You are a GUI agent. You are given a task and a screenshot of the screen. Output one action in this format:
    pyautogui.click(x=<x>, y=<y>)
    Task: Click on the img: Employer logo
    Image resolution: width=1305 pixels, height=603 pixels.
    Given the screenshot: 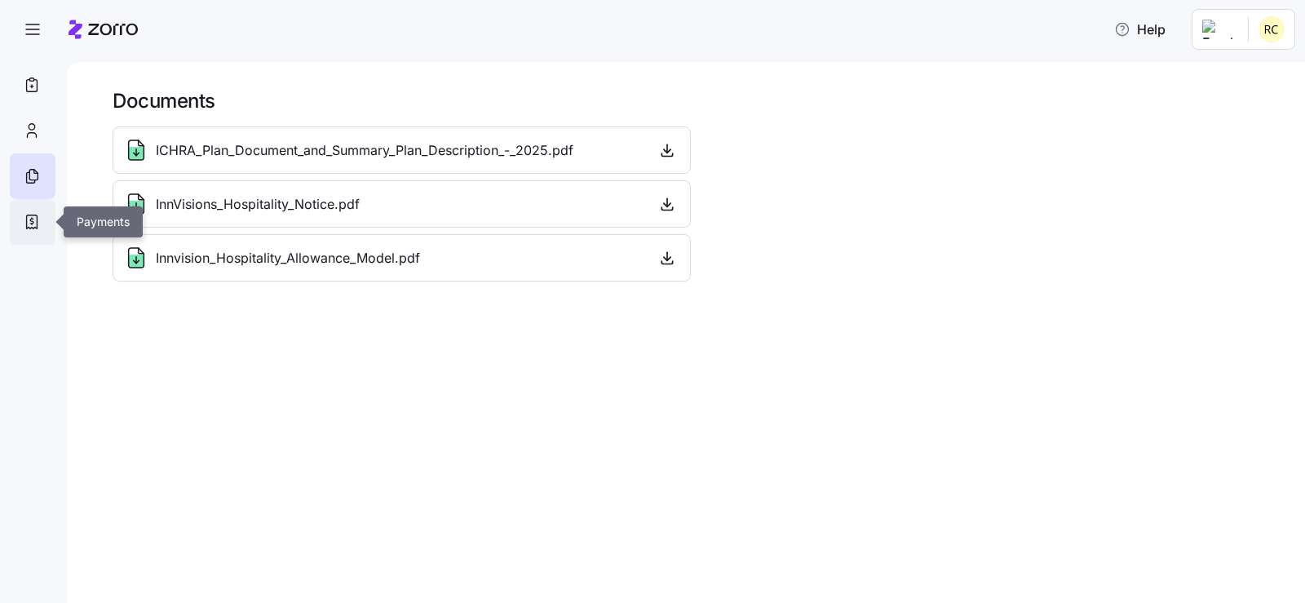 What is the action you would take?
    pyautogui.click(x=1218, y=29)
    